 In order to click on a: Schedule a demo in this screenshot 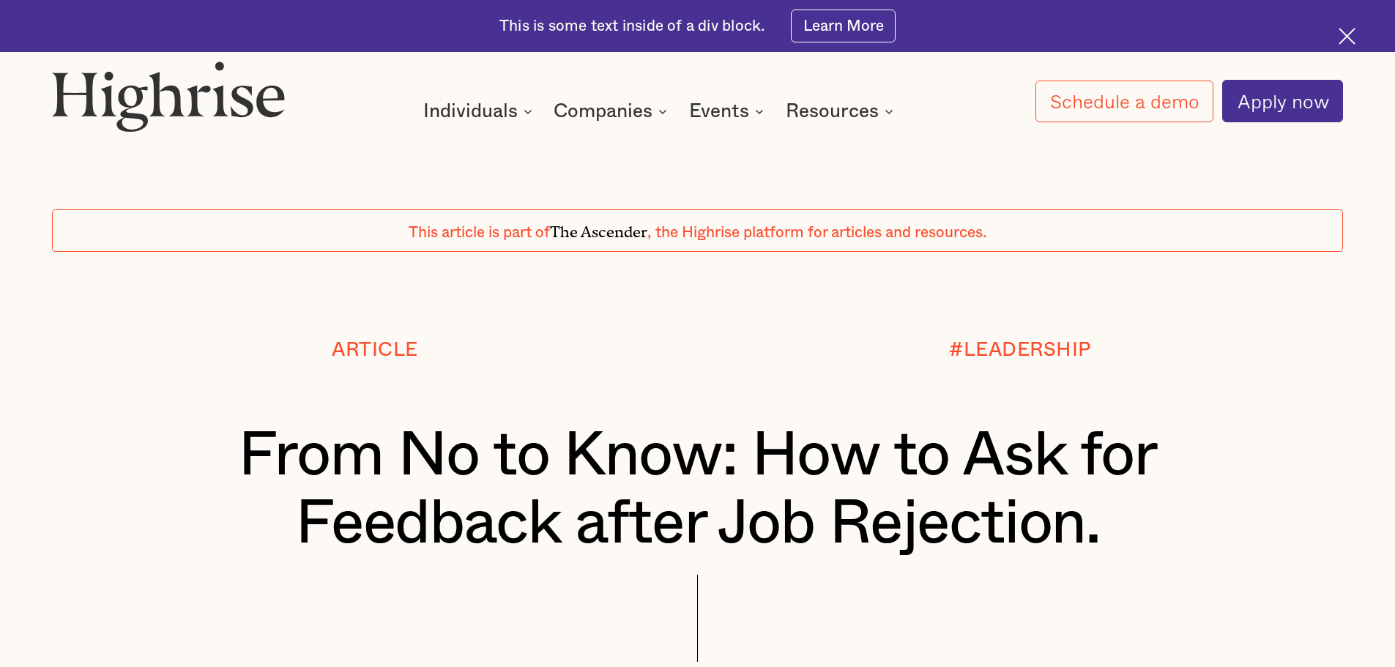, I will do `click(1125, 101)`.